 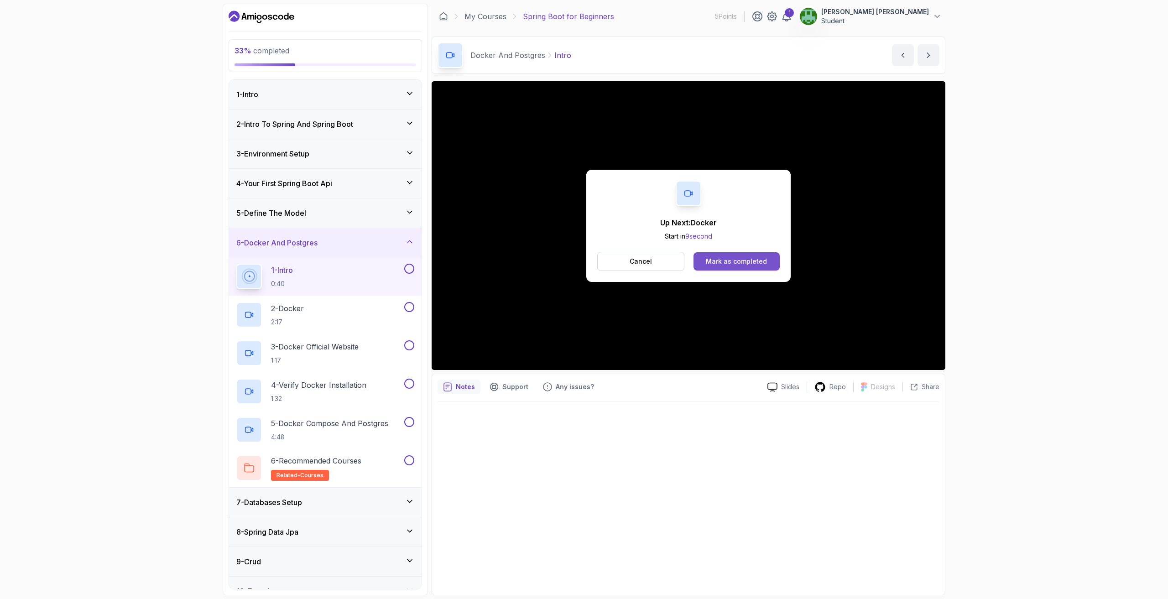 What do you see at coordinates (790, 13) in the screenshot?
I see `div: 1` at bounding box center [790, 13].